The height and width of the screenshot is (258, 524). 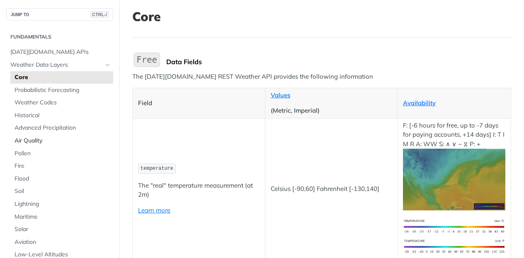 What do you see at coordinates (63, 243) in the screenshot?
I see `span: Aviation` at bounding box center [63, 243].